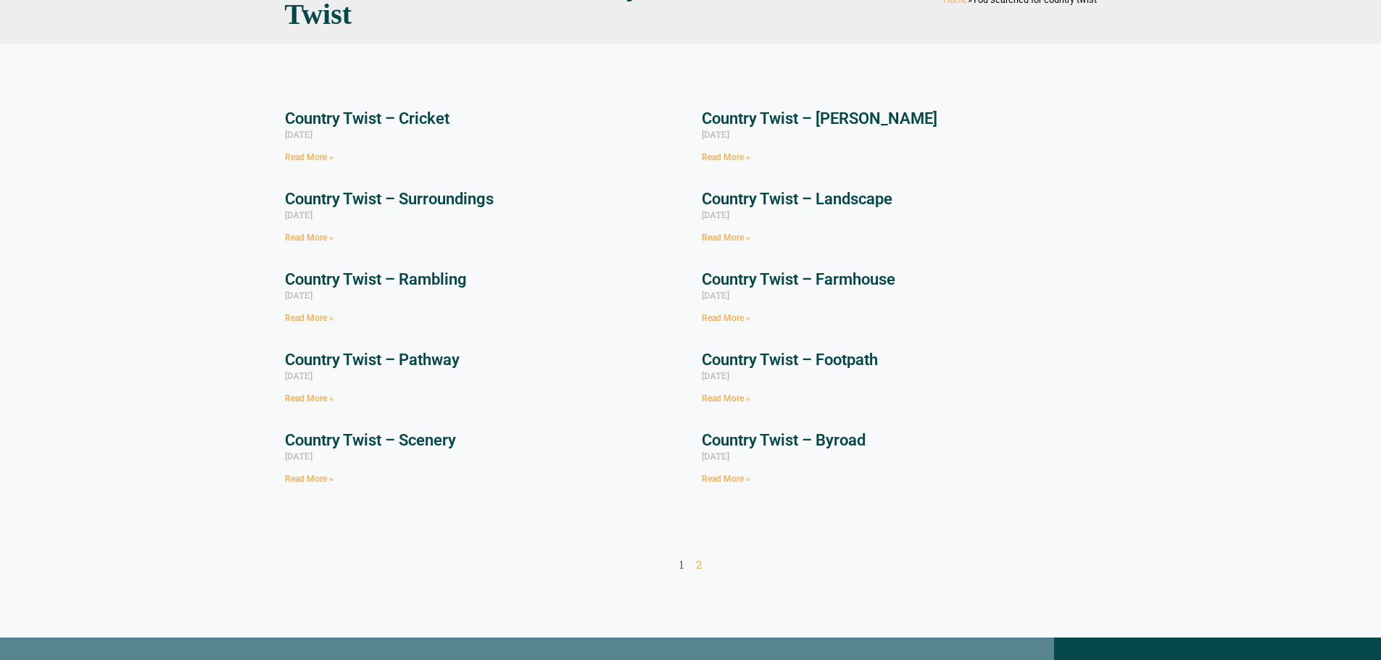 The width and height of the screenshot is (1381, 660). What do you see at coordinates (309, 318) in the screenshot?
I see `a: Read more about Country Twist – Rambling` at bounding box center [309, 318].